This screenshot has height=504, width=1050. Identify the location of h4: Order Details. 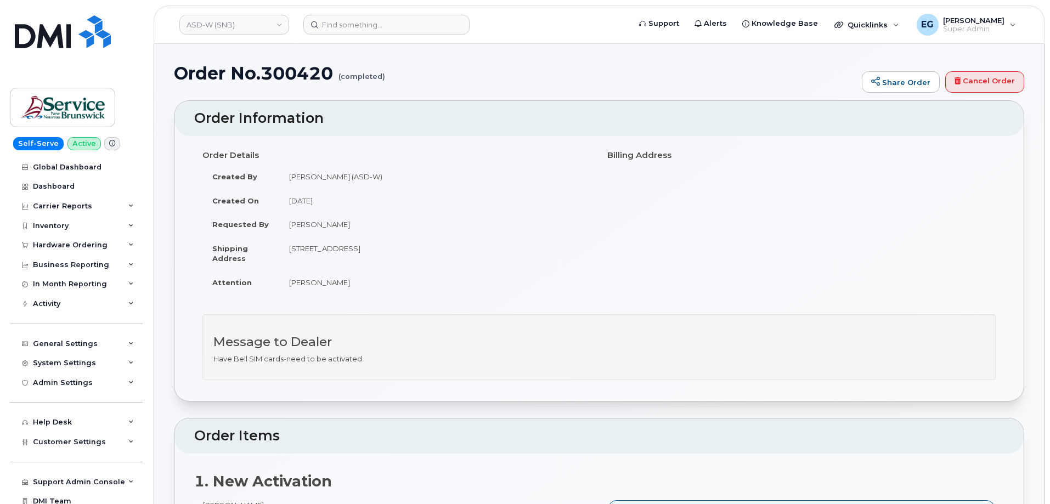
(396, 155).